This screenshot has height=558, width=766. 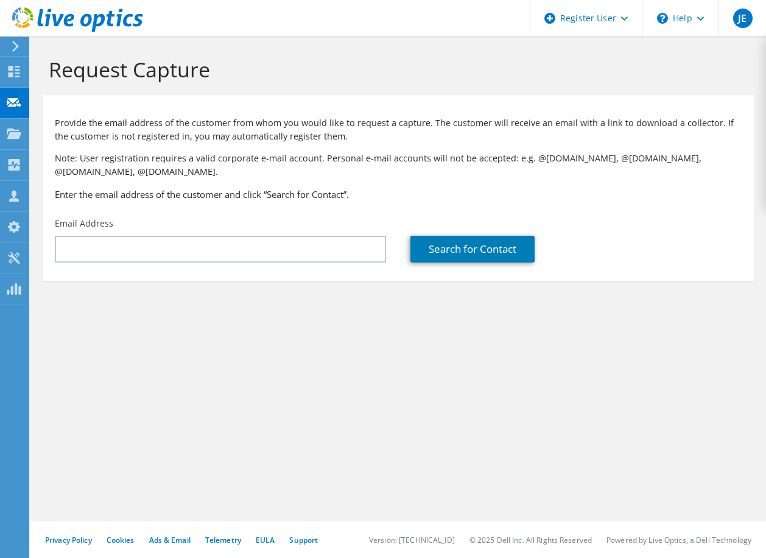 I want to click on a: Search for Contact, so click(x=472, y=249).